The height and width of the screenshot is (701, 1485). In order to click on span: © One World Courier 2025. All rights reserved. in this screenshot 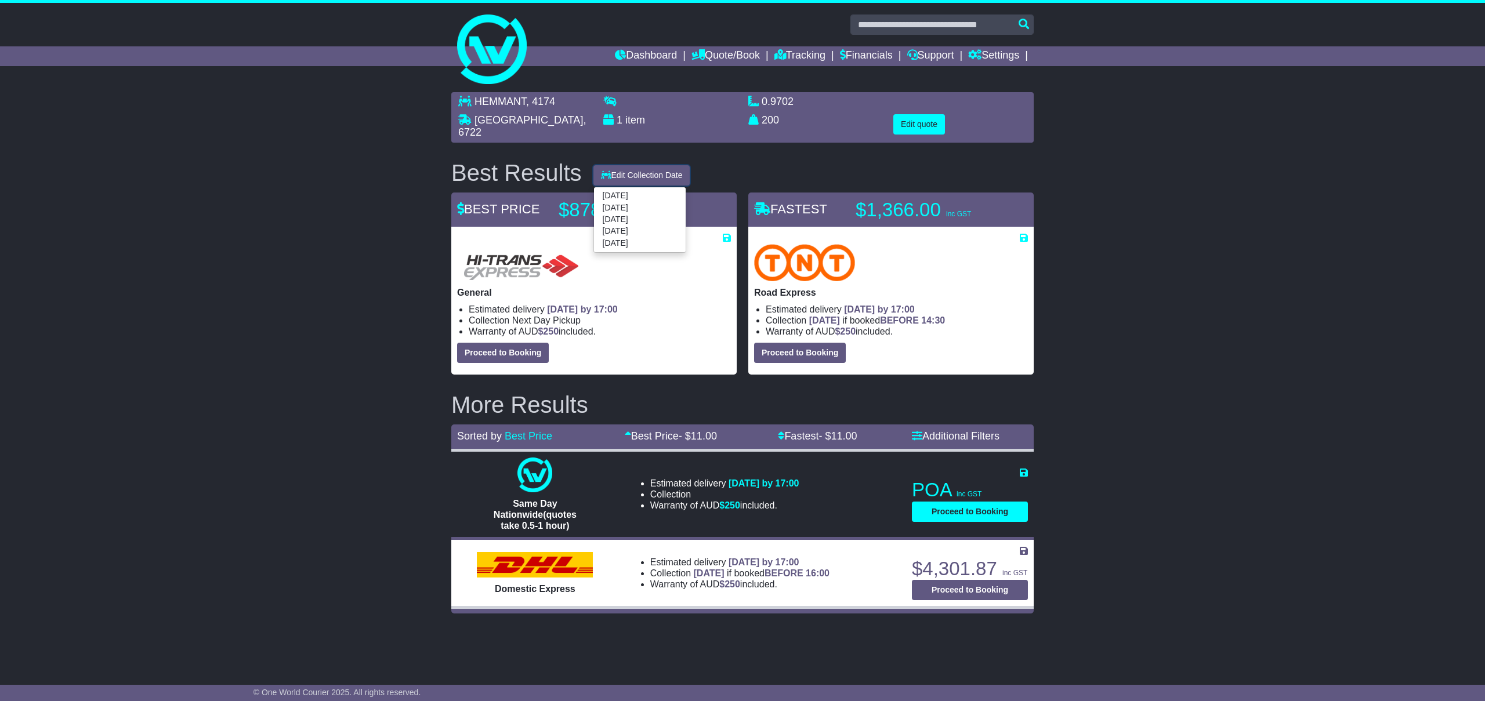, I will do `click(337, 693)`.